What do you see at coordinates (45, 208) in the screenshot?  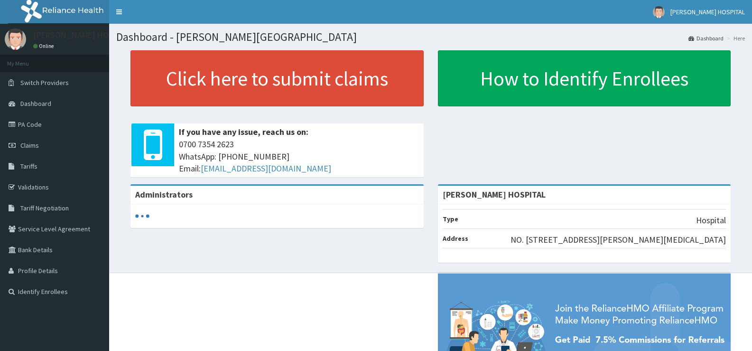 I see `span: Tariff Negotiation` at bounding box center [45, 208].